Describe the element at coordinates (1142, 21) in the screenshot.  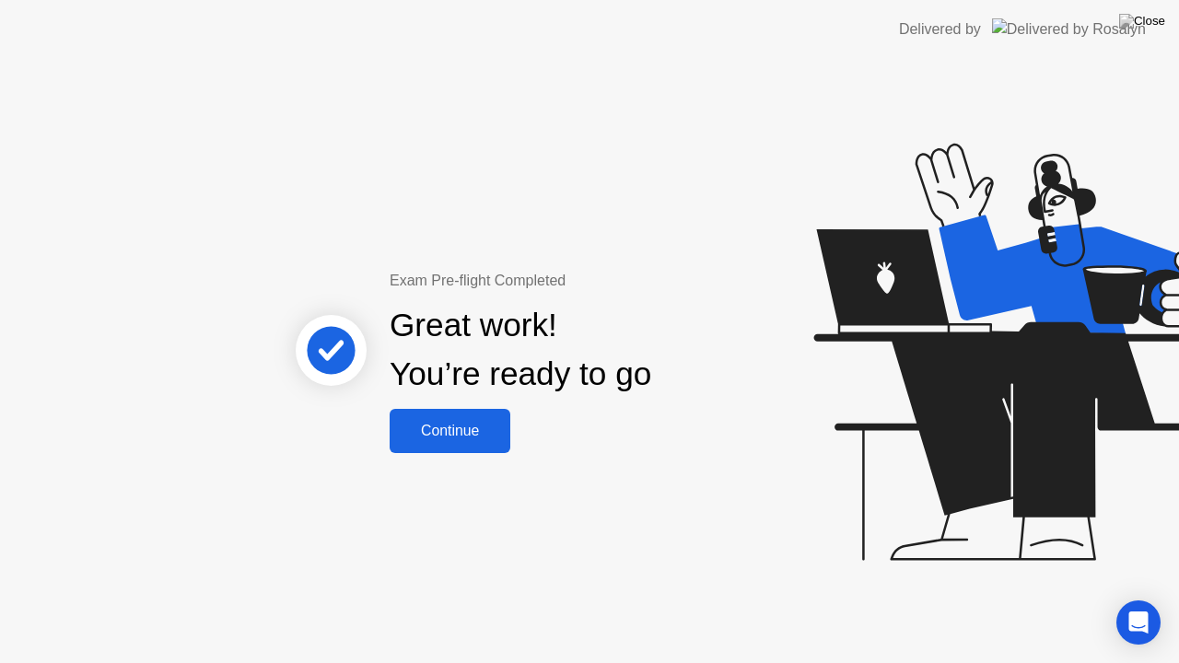
I see `img: Close` at that location.